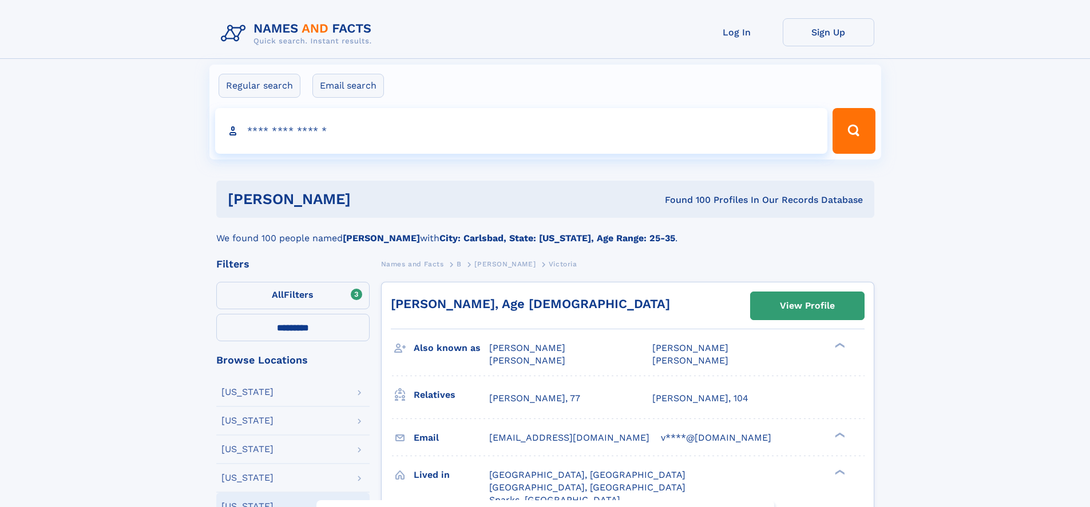 The width and height of the screenshot is (1090, 507). Describe the element at coordinates (451, 438) in the screenshot. I see `h3: Email` at that location.